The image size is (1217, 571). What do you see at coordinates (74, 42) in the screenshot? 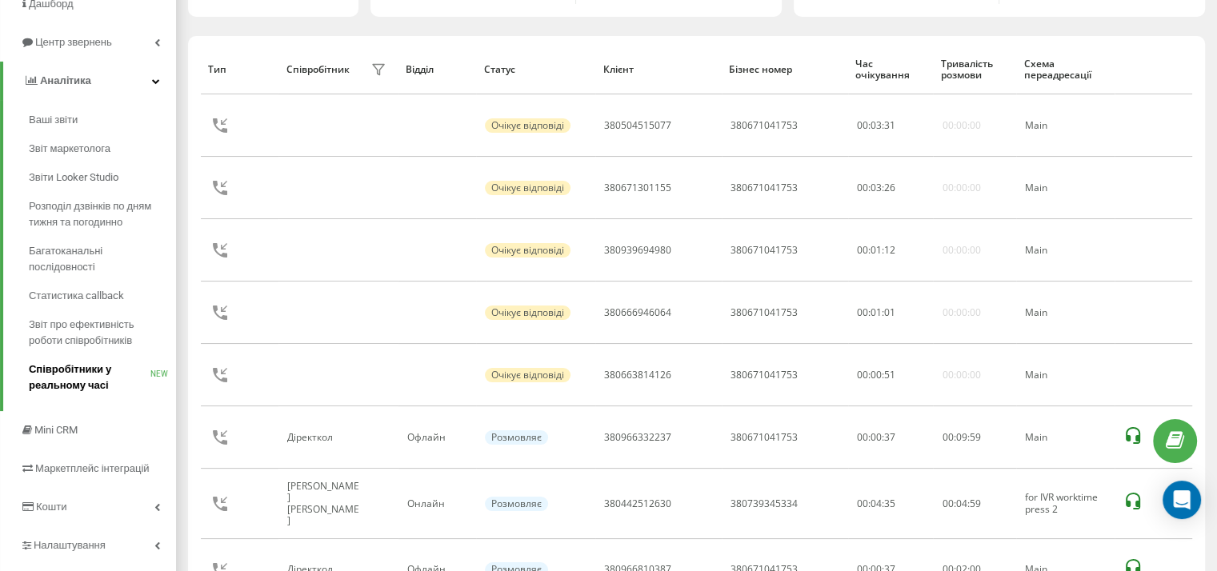
I see `span: Центр звернень` at bounding box center [74, 42].